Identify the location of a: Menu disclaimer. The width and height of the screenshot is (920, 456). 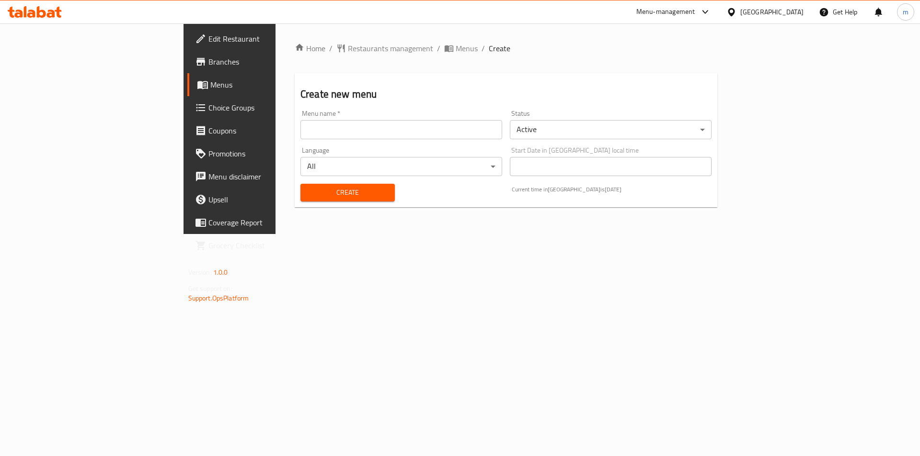
(262, 177).